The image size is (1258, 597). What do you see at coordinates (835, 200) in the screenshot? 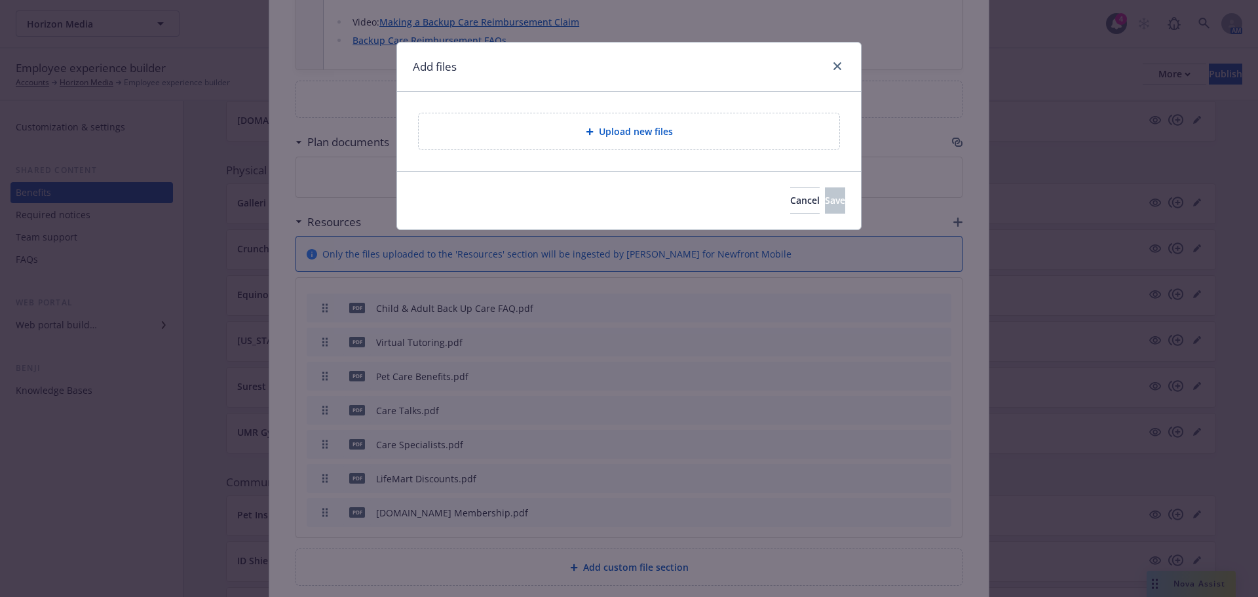
I see `button: Save` at bounding box center [835, 200].